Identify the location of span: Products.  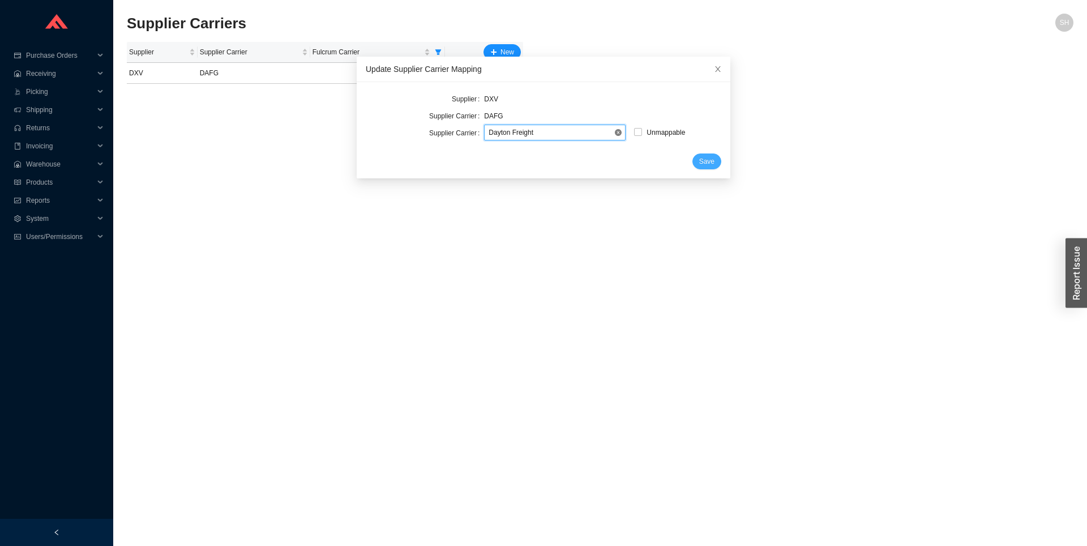
(60, 182).